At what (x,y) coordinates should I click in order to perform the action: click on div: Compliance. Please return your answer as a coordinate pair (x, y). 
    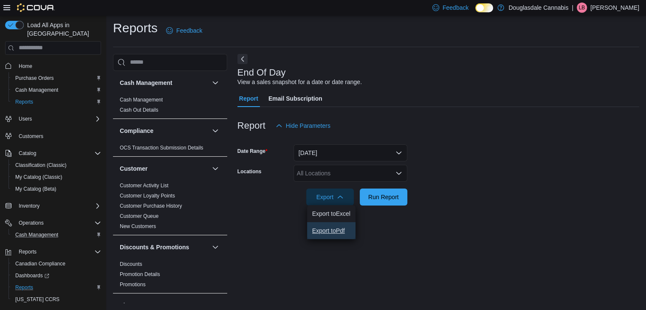
    Looking at the image, I should click on (170, 150).